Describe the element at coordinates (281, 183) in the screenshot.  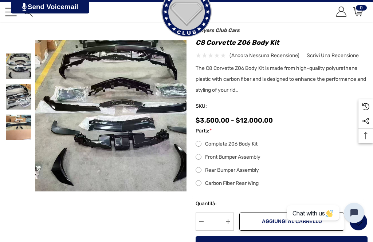
I see `label: Carbon Fiber Rear Wing` at that location.